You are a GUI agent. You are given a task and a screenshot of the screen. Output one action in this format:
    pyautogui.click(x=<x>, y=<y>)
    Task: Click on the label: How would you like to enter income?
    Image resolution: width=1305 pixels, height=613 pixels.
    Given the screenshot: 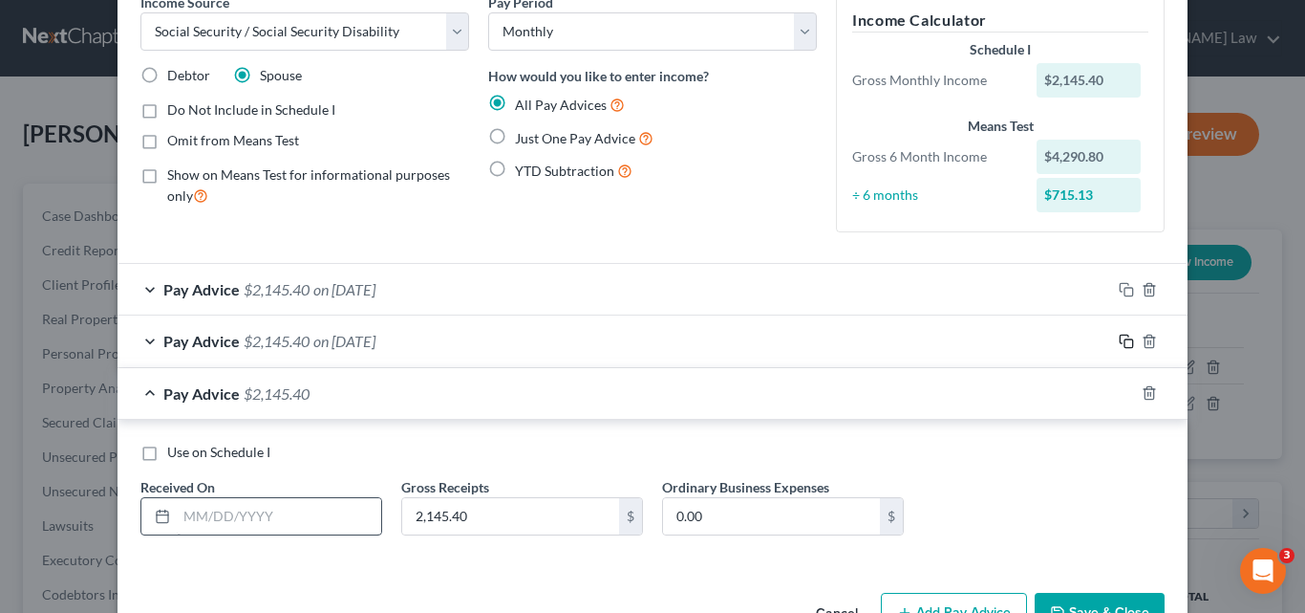 What is the action you would take?
    pyautogui.click(x=598, y=75)
    